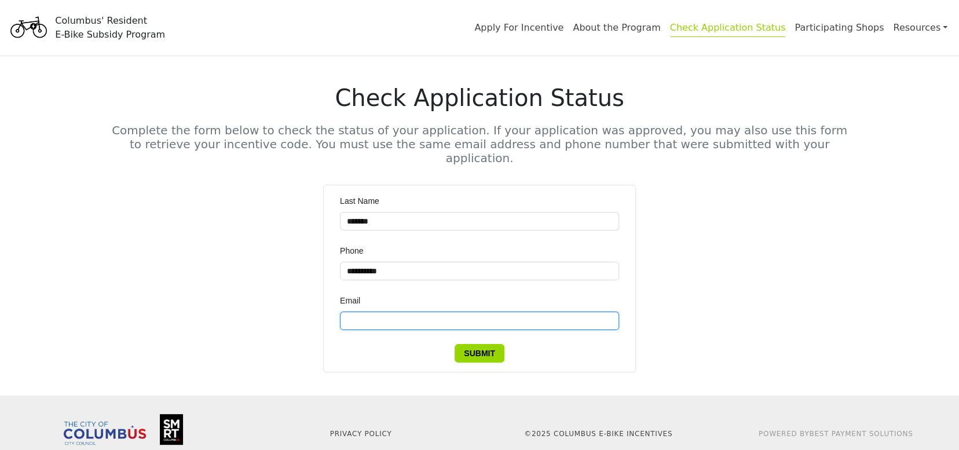 The image size is (959, 450). Describe the element at coordinates (921, 28) in the screenshot. I see `a: Resources` at that location.